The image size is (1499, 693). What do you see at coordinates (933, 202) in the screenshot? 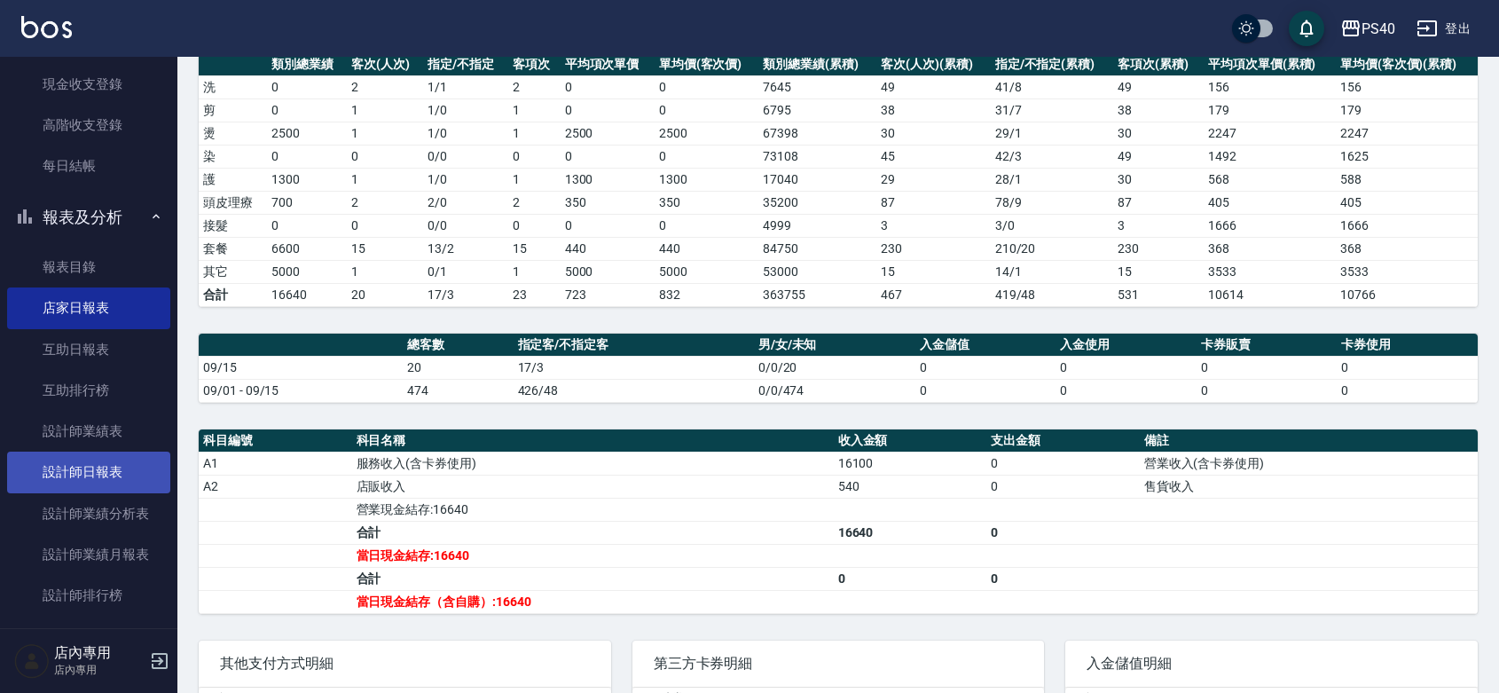
I see `td: 87` at bounding box center [933, 202].